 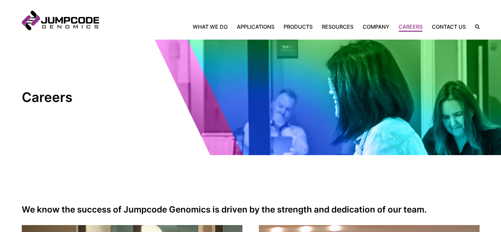 I want to click on label: Search the site., so click(x=475, y=27).